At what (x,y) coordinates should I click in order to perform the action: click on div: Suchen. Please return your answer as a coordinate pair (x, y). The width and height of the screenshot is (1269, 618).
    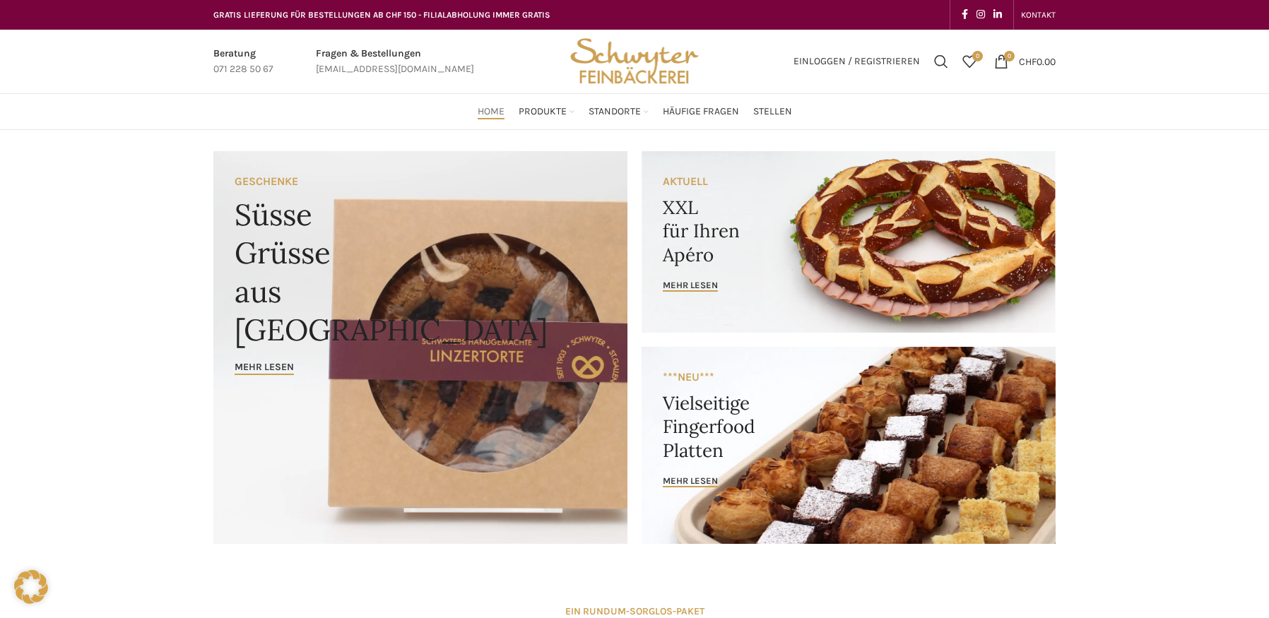
    Looking at the image, I should click on (941, 61).